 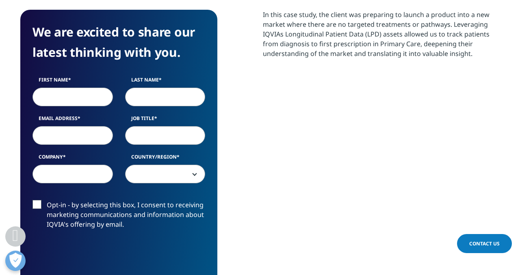 What do you see at coordinates (381, 37) in the screenshot?
I see `p: In this case study, the client was preparing to launch a product into a new market where there ar...` at bounding box center [381, 37].